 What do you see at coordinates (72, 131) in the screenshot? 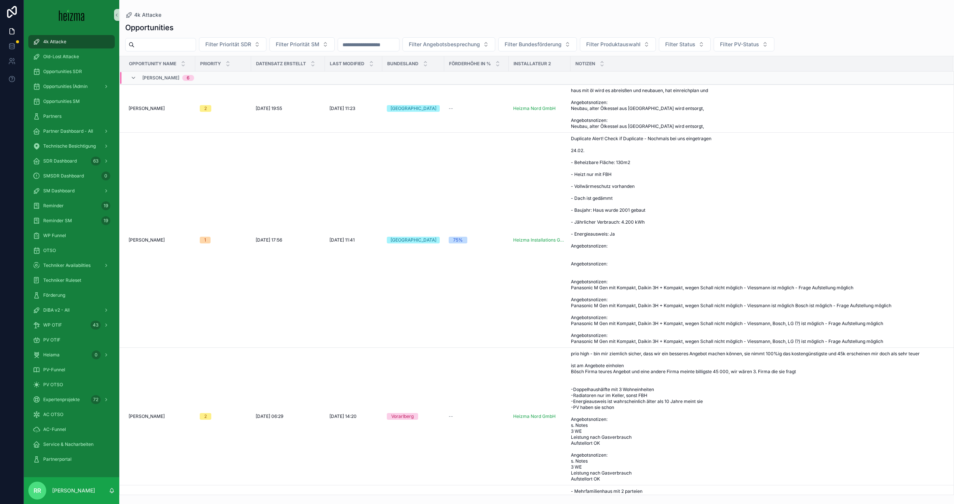
I see `a: Partner Dashboard - All` at bounding box center [72, 131].